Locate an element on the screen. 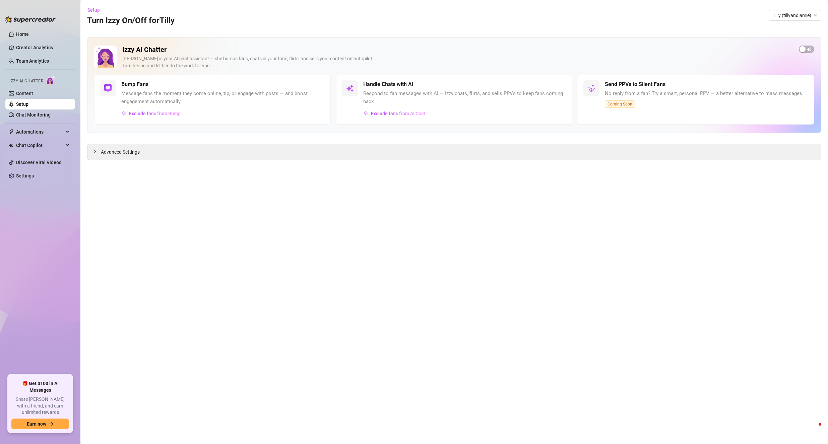  h5: Handle Chats with AI is located at coordinates (388, 84).